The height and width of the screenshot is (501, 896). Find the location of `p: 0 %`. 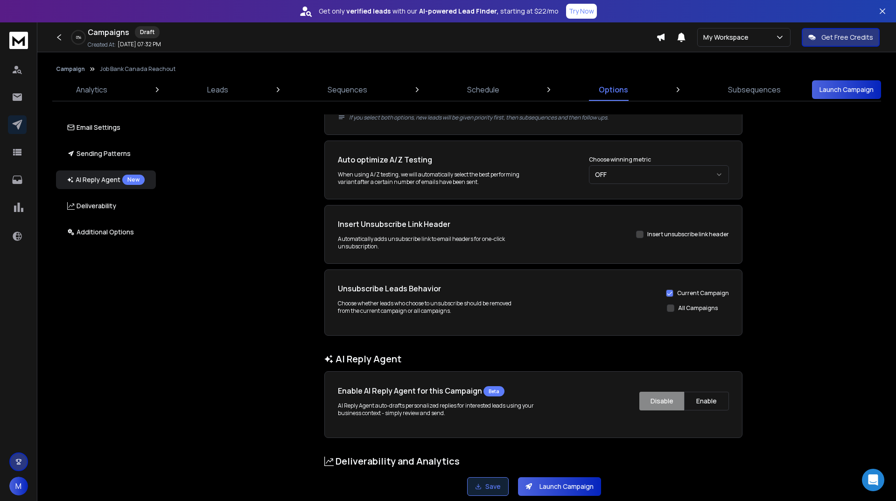

p: 0 % is located at coordinates (78, 37).